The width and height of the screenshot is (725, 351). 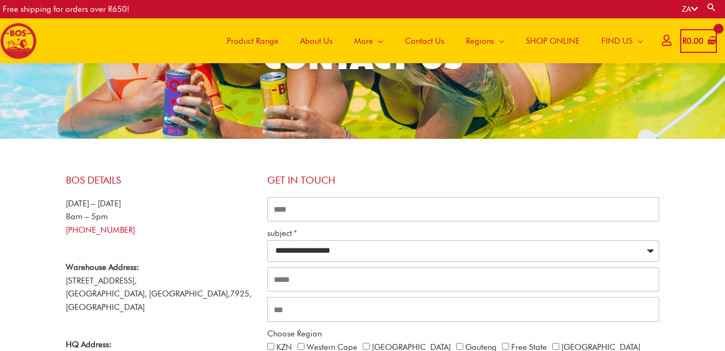 I want to click on span: FIND US, so click(x=617, y=41).